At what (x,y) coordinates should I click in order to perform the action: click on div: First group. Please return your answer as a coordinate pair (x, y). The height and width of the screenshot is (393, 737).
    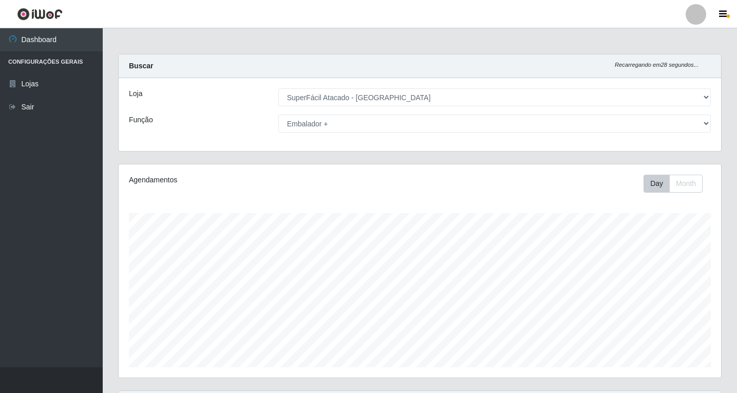
    Looking at the image, I should click on (673, 183).